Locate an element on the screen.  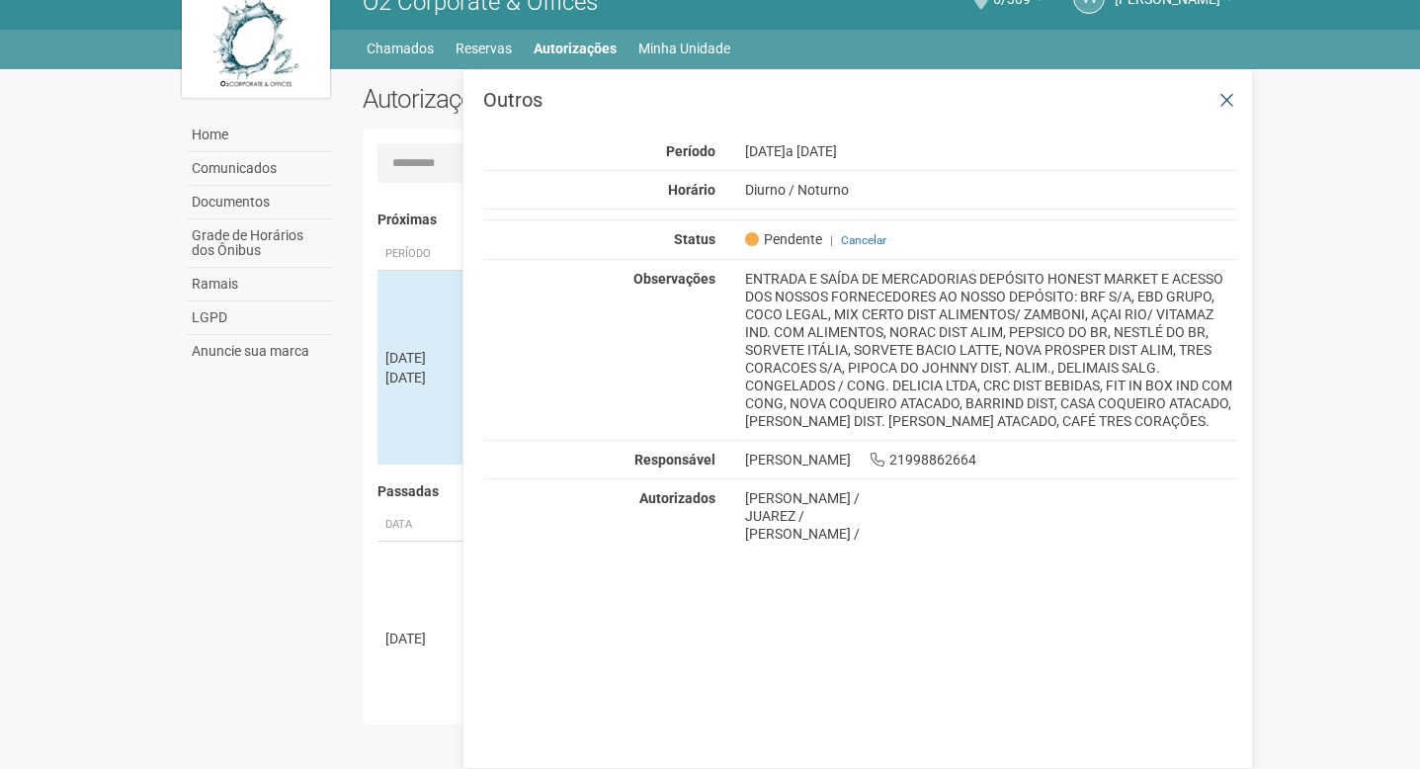
a: Home is located at coordinates (260, 135).